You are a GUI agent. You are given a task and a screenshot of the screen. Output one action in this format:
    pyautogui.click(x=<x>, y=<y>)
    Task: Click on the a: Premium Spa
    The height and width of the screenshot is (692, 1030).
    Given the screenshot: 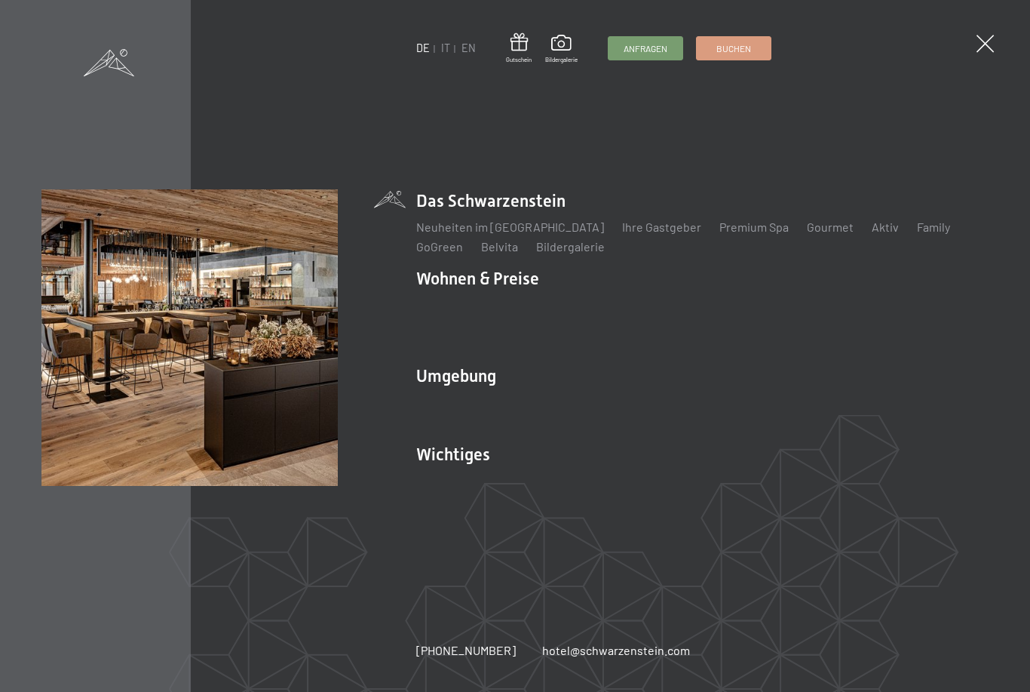 What is the action you would take?
    pyautogui.click(x=754, y=226)
    